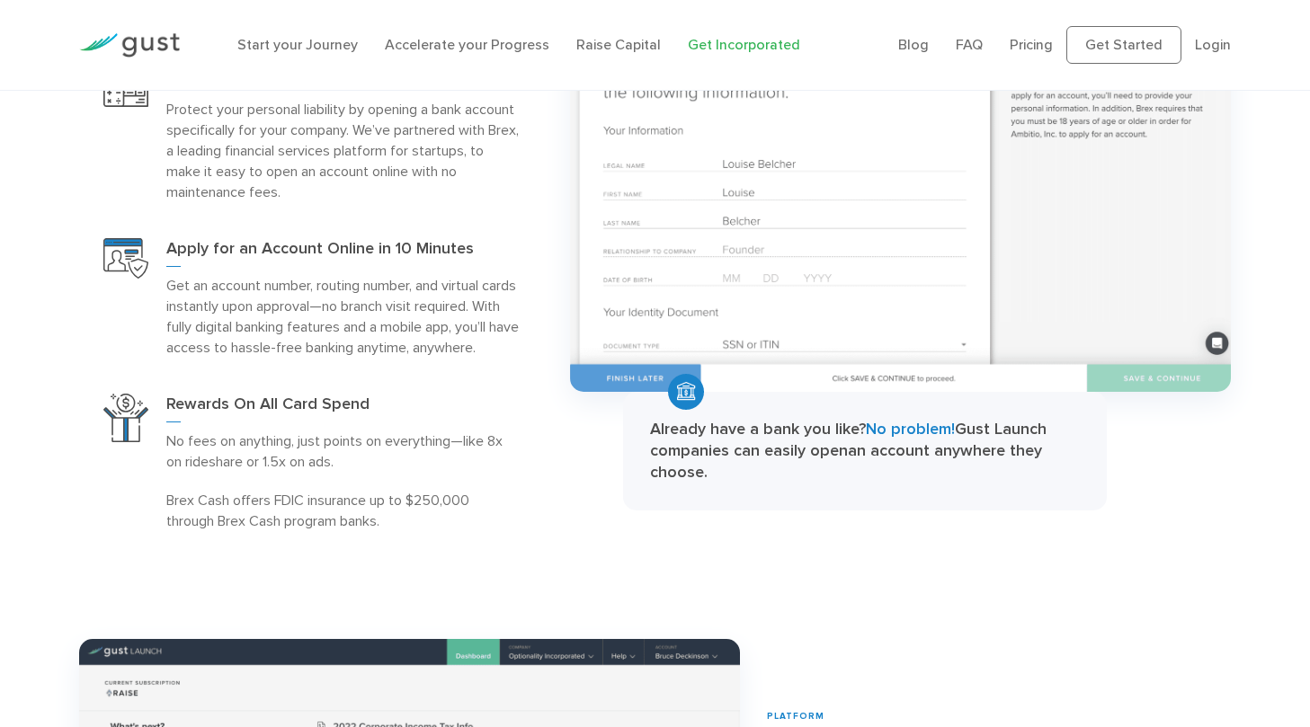 This screenshot has width=1310, height=727. I want to click on a: Blog, so click(914, 44).